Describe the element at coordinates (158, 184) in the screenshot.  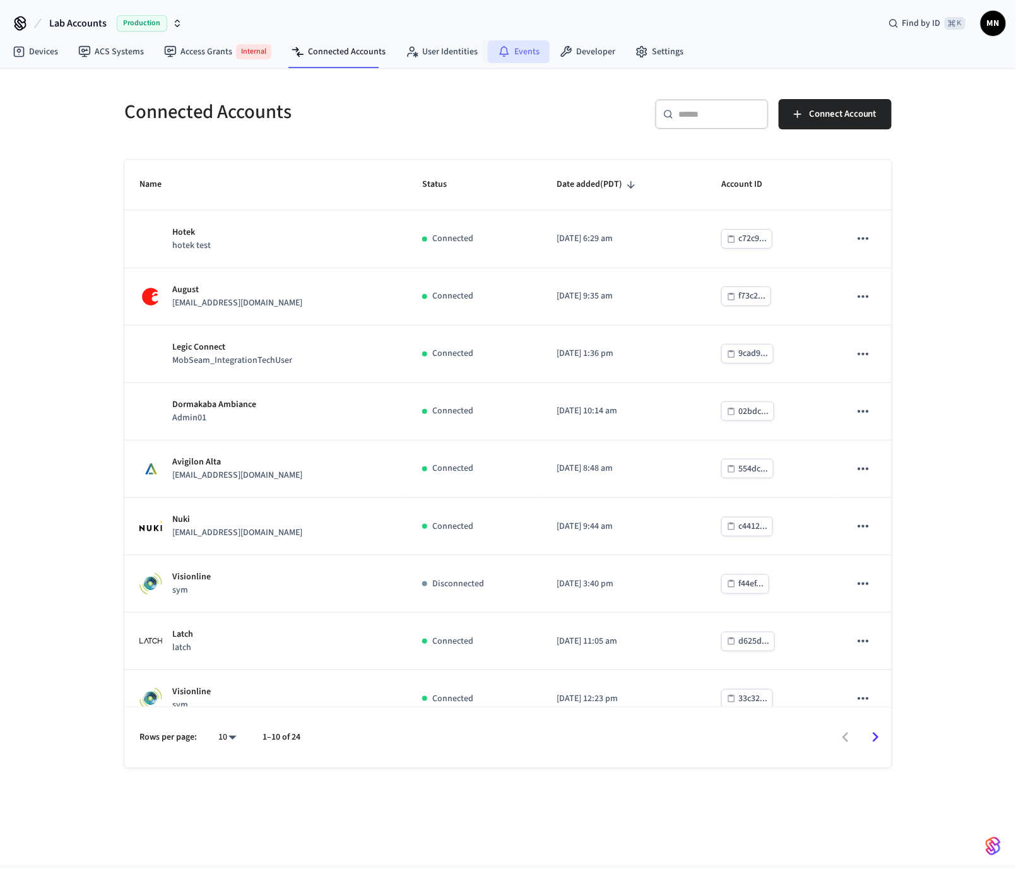
I see `span: Name` at that location.